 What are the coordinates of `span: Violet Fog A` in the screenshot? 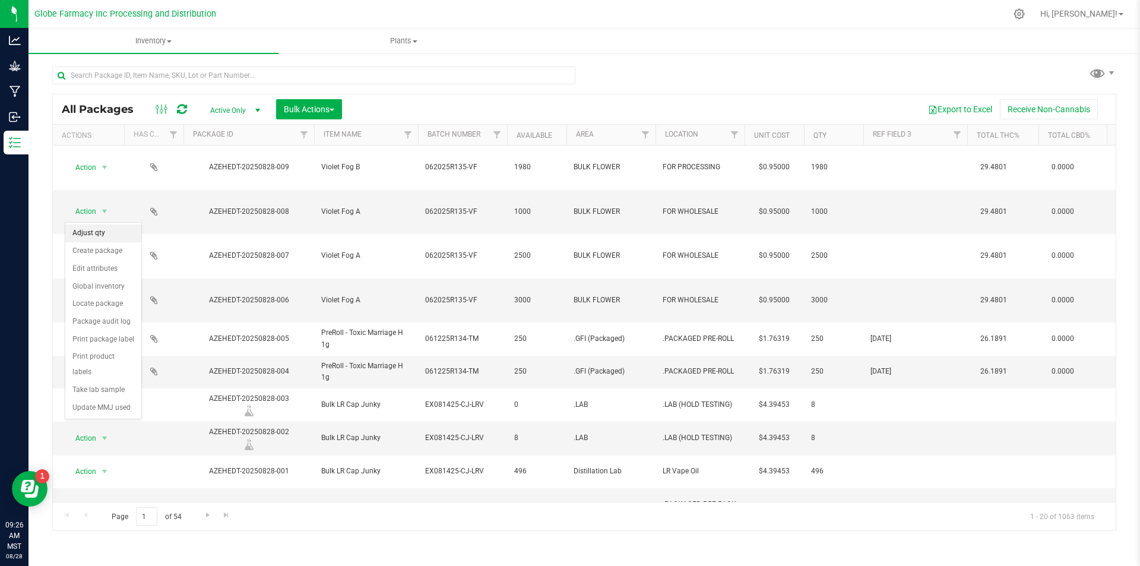 It's located at (366, 300).